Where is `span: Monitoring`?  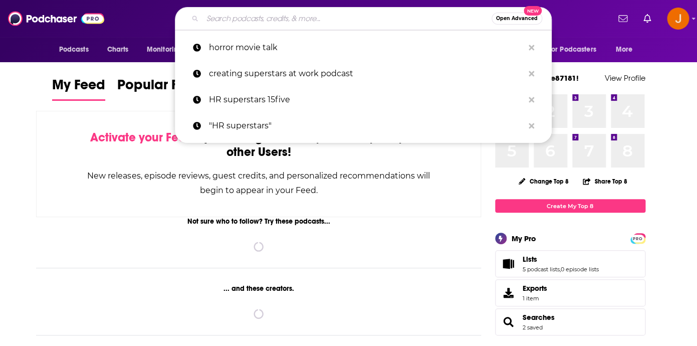
span: Monitoring is located at coordinates (164, 50).